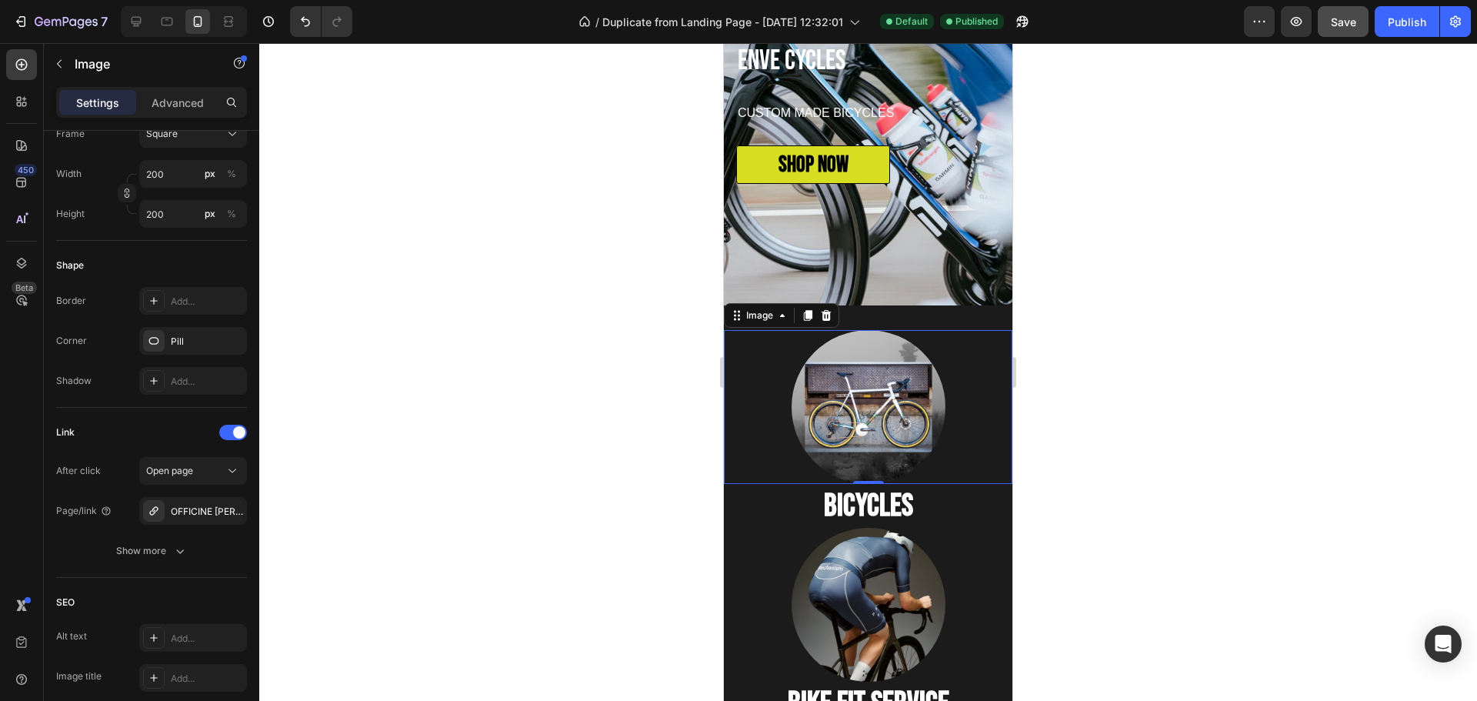  I want to click on span: Open page, so click(169, 470).